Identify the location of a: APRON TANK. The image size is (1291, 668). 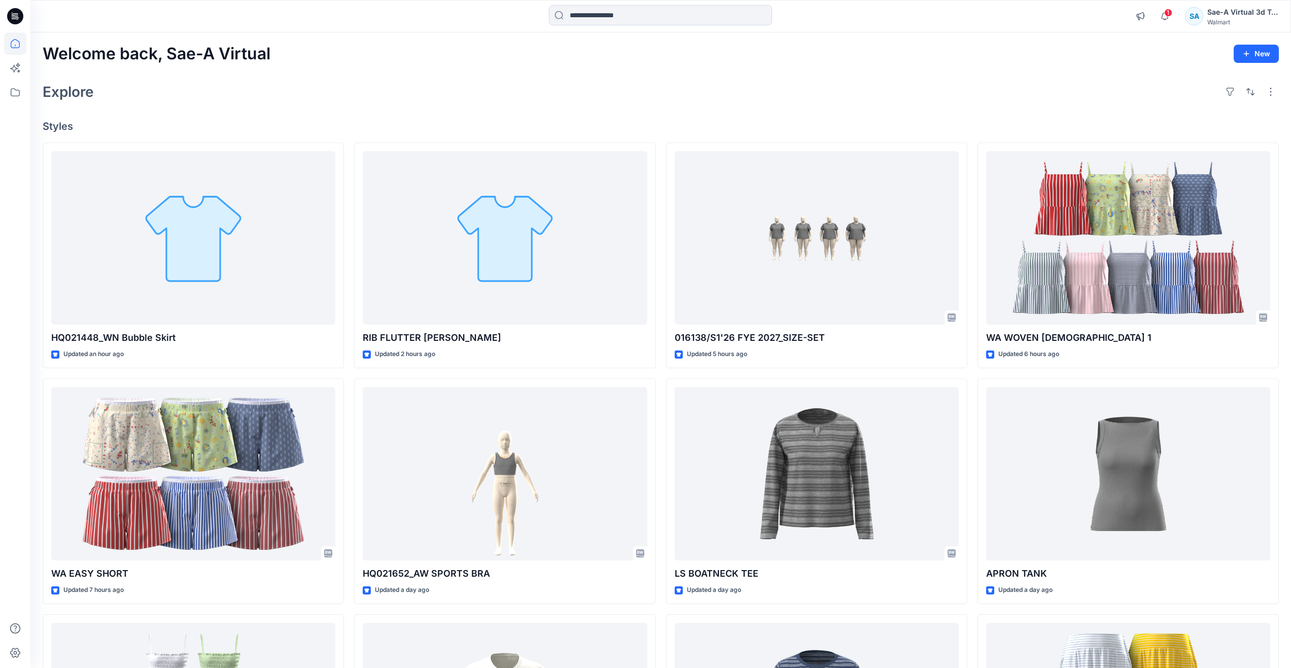
(1128, 474).